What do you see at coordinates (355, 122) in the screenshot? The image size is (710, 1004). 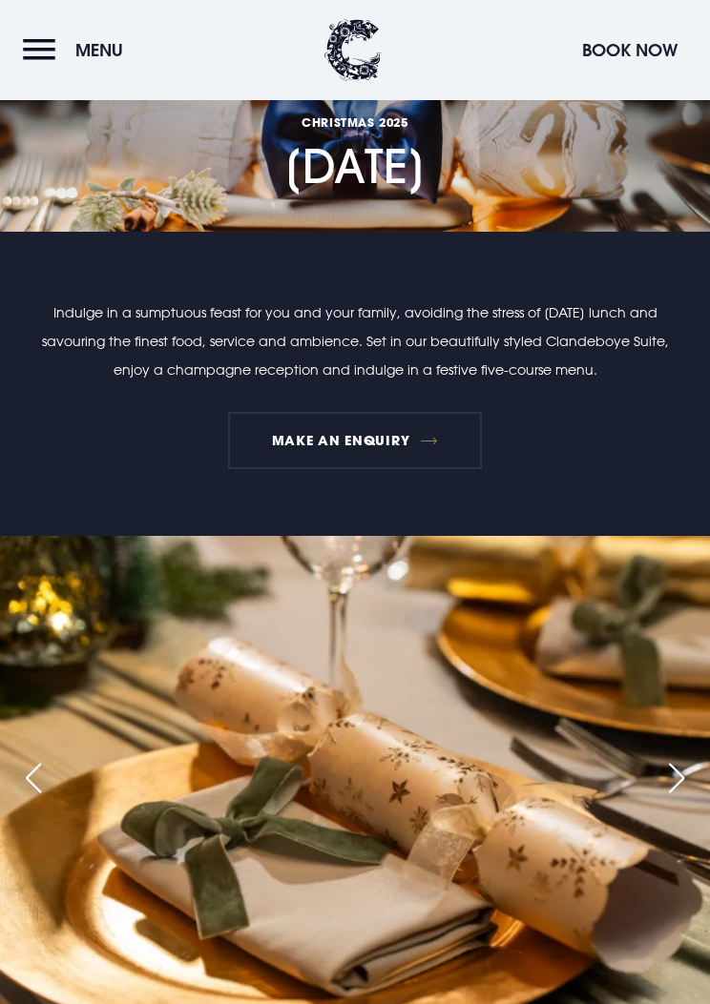 I see `span: CHRISTMAS 2025` at bounding box center [355, 122].